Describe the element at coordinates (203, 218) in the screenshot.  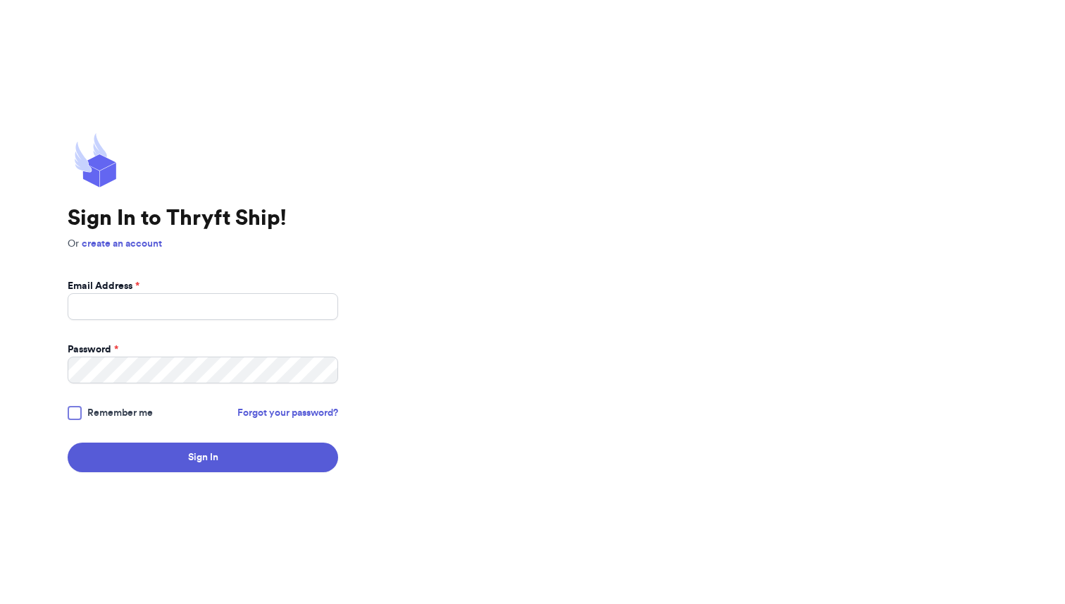
I see `h1: Sign In to Thryft Ship!` at that location.